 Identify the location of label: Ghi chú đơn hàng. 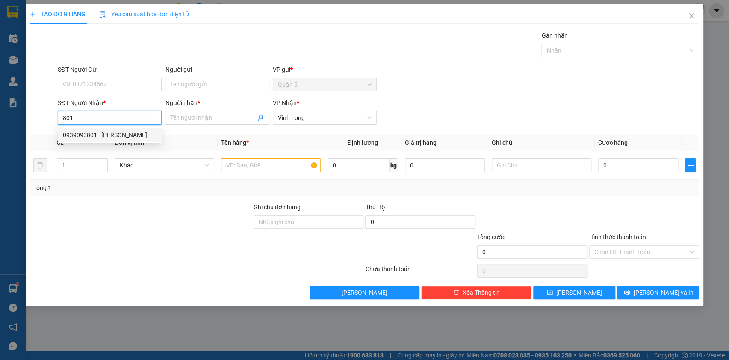
(277, 207).